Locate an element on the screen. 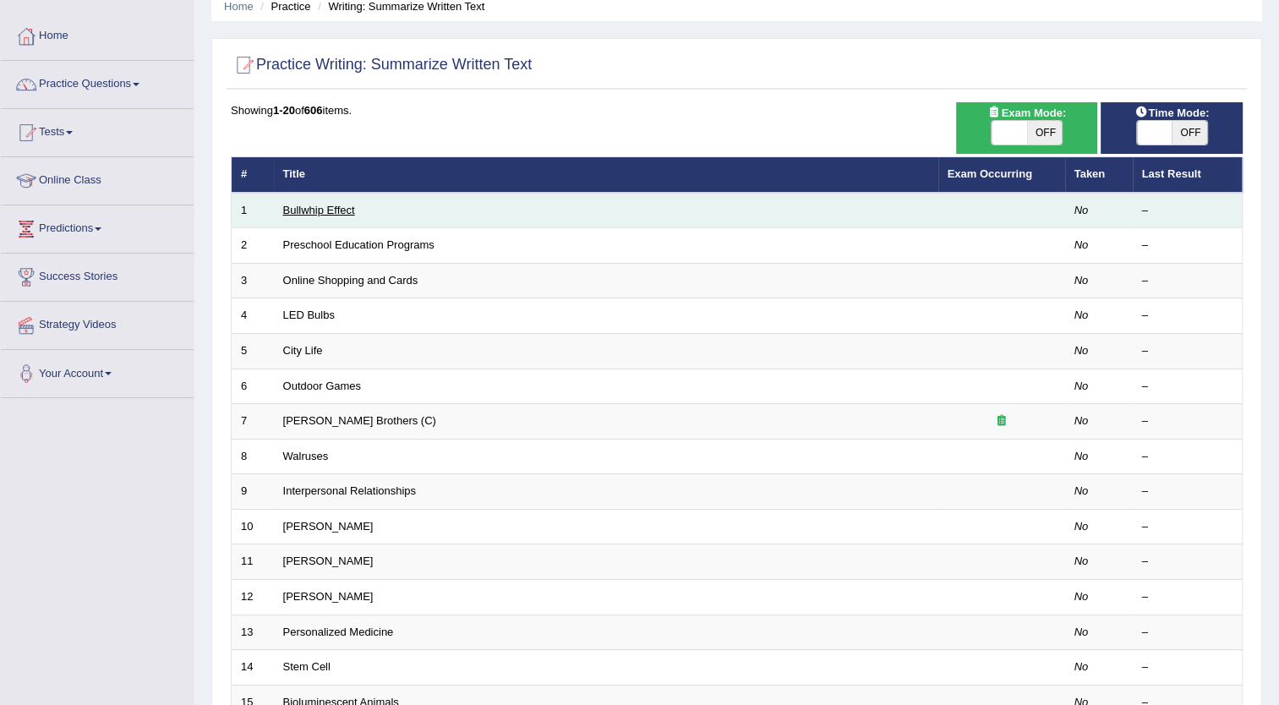 This screenshot has height=705, width=1279. a: LED Bulbs is located at coordinates (309, 314).